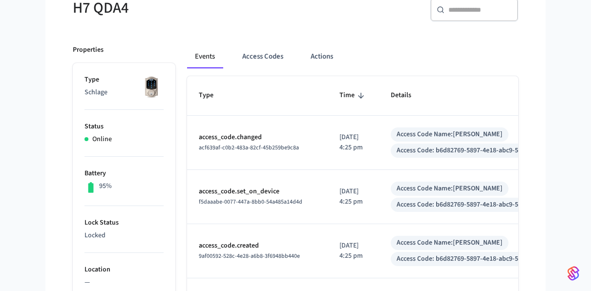 The image size is (591, 291). Describe the element at coordinates (124, 270) in the screenshot. I see `p: Location` at that location.